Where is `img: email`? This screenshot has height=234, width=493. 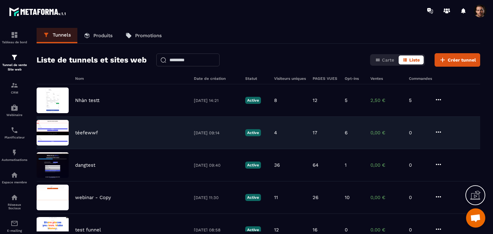
img: email is located at coordinates (14, 224).